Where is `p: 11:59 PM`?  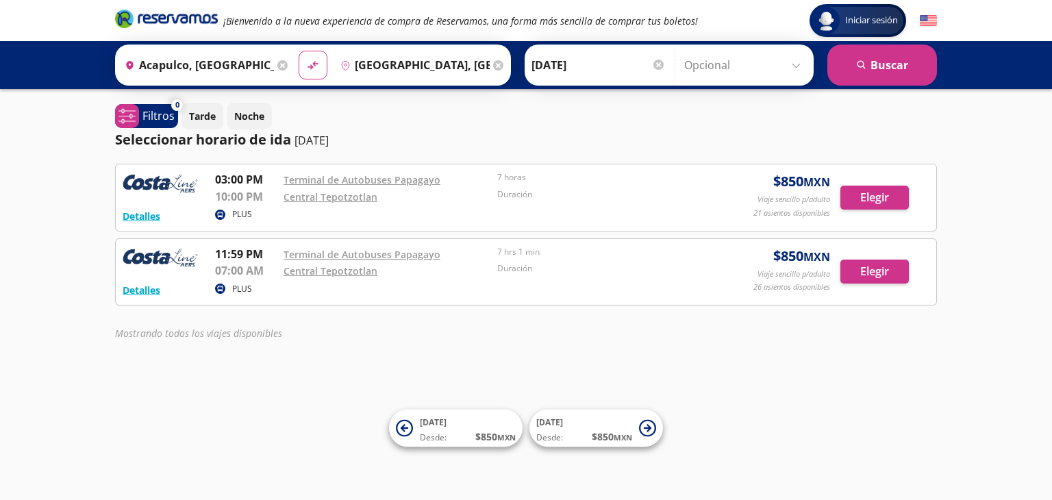 p: 11:59 PM is located at coordinates (246, 254).